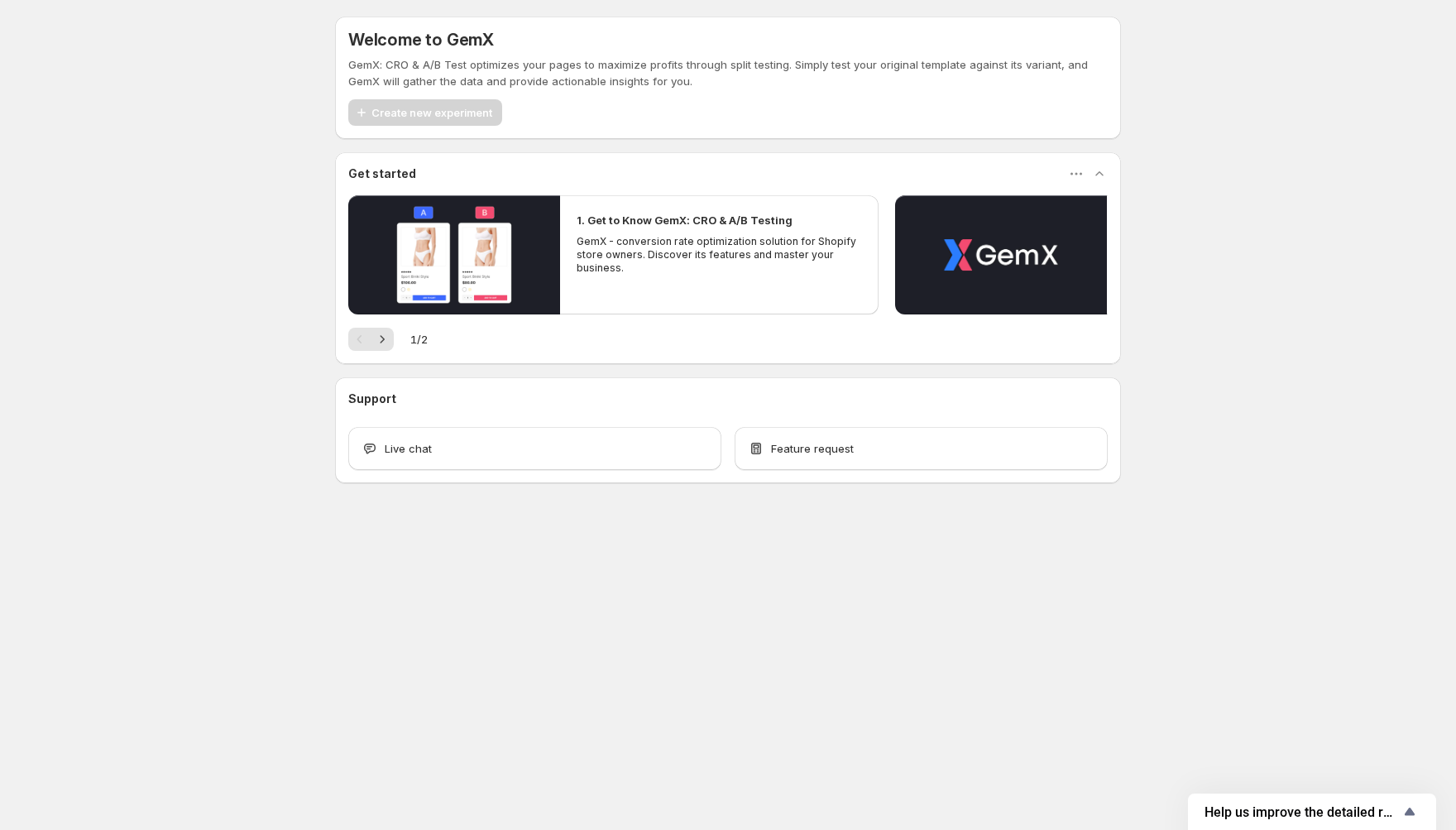  What do you see at coordinates (382, 174) in the screenshot?
I see `h3: Get started` at bounding box center [382, 174].